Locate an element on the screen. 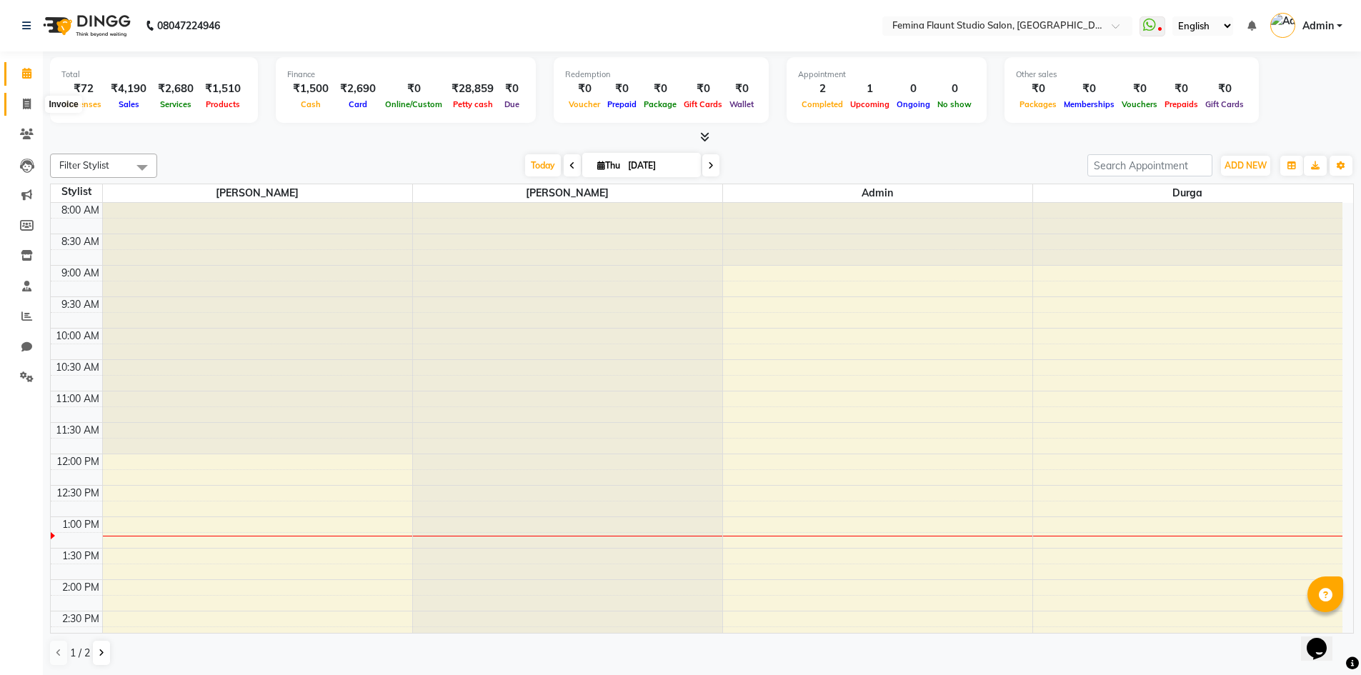 Image resolution: width=1361 pixels, height=675 pixels. span: Online/Custom is located at coordinates (414, 104).